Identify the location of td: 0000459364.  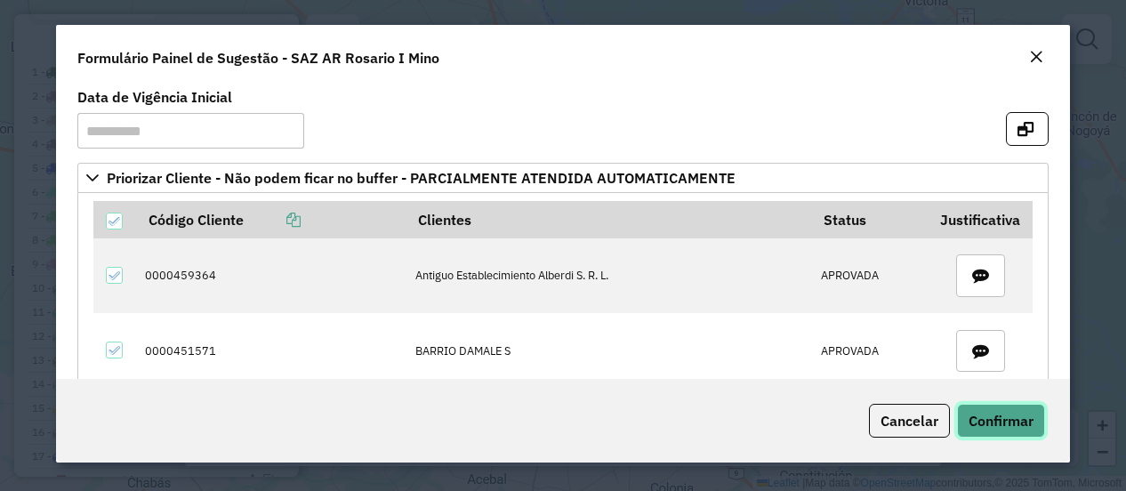
(271, 276).